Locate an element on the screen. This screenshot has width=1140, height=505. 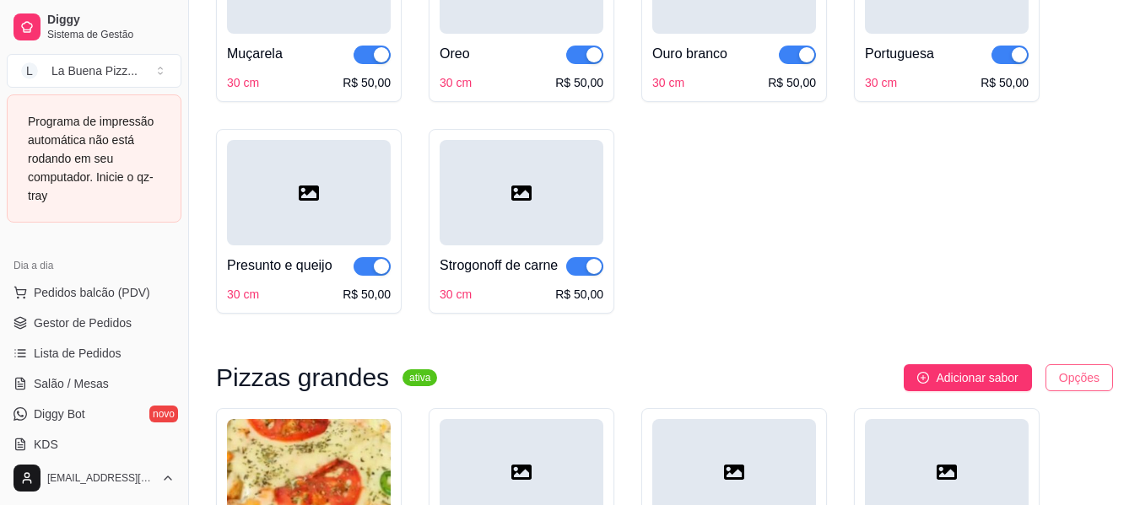
span: Diggy Bot is located at coordinates (59, 414).